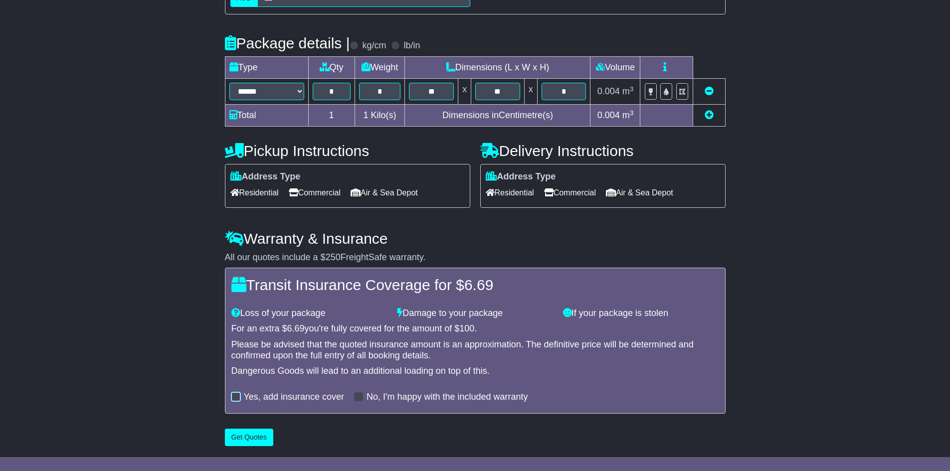 The image size is (950, 471). What do you see at coordinates (615, 68) in the screenshot?
I see `td: Volume` at bounding box center [615, 68].